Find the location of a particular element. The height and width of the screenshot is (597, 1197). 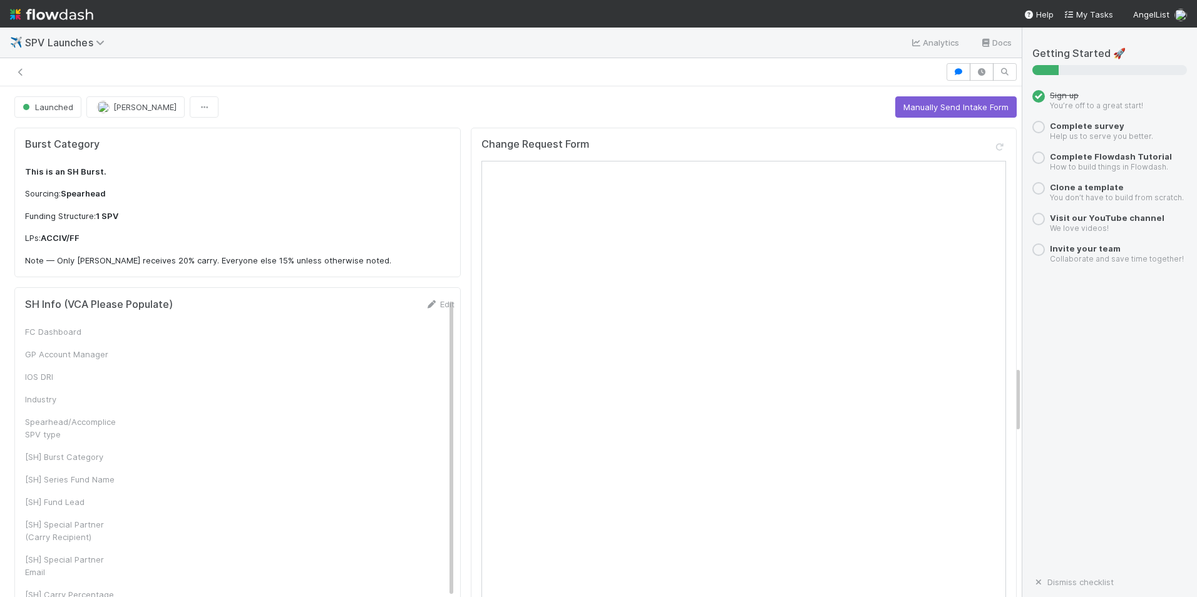

p: Sourcing: is located at coordinates (237, 194).